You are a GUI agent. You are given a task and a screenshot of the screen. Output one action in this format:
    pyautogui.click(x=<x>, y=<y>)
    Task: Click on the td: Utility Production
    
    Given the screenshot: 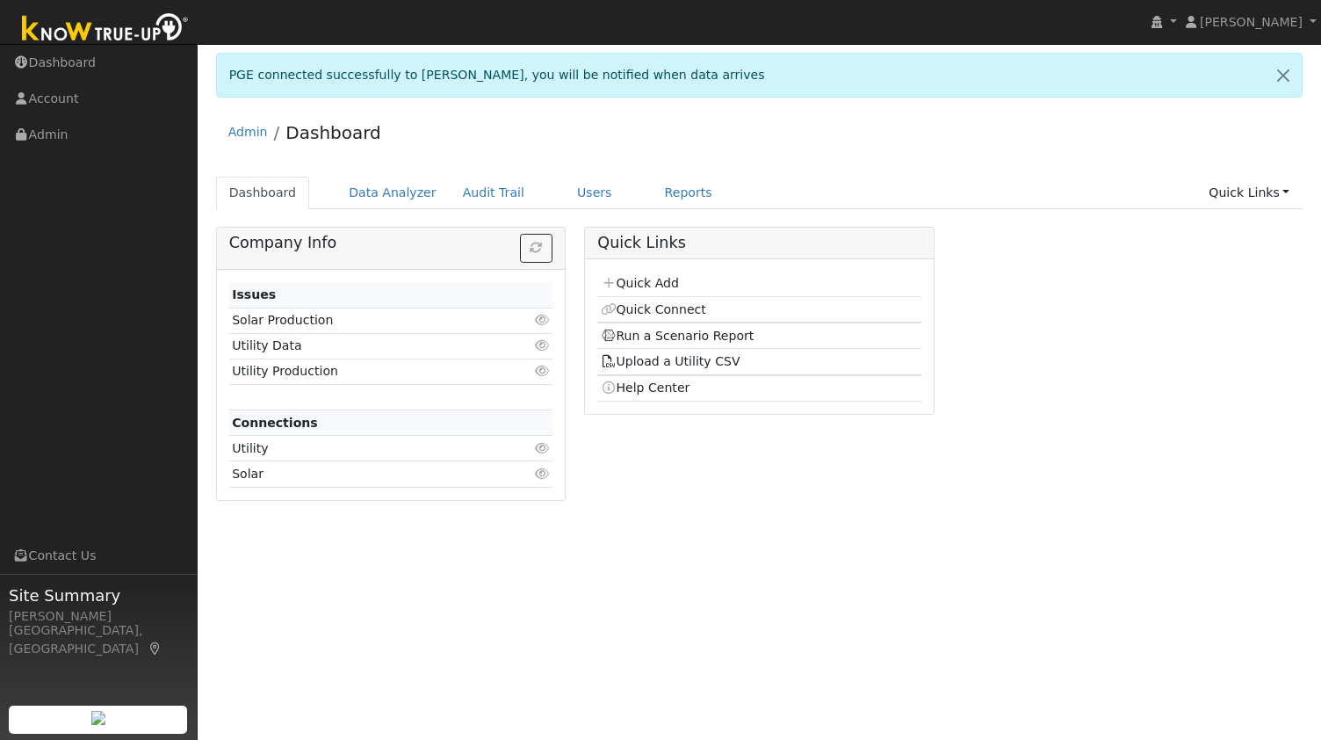 What is the action you would take?
    pyautogui.click(x=365, y=371)
    